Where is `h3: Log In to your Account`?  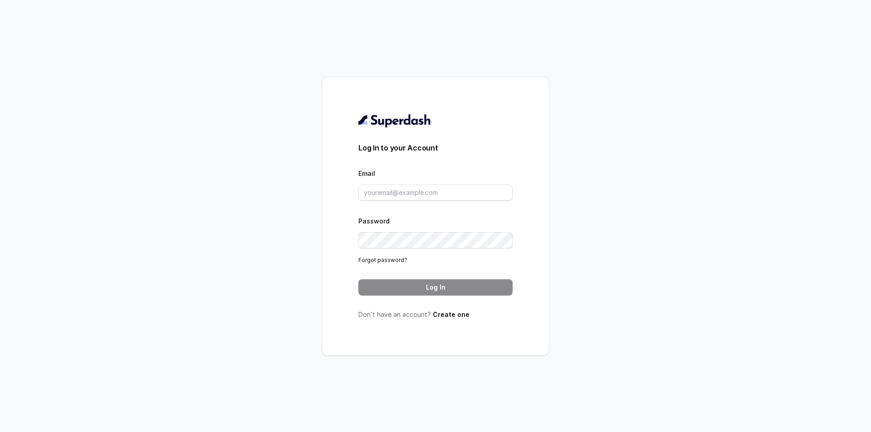 h3: Log In to your Account is located at coordinates (435, 148).